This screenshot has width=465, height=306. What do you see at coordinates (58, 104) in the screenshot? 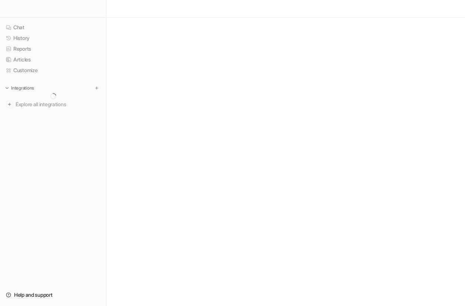
I see `span: Explore all integrations` at bounding box center [58, 104].